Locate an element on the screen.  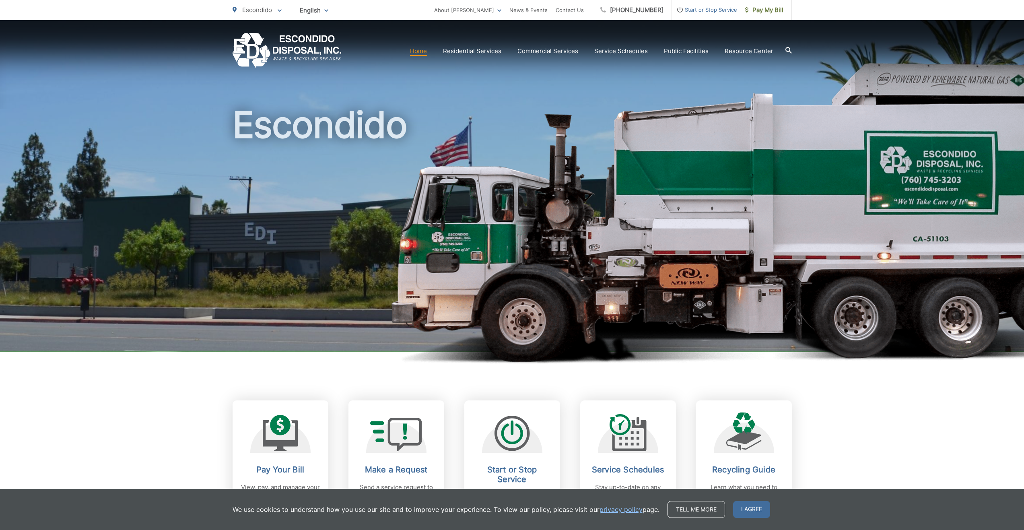
a: Service Schedules is located at coordinates (621, 51).